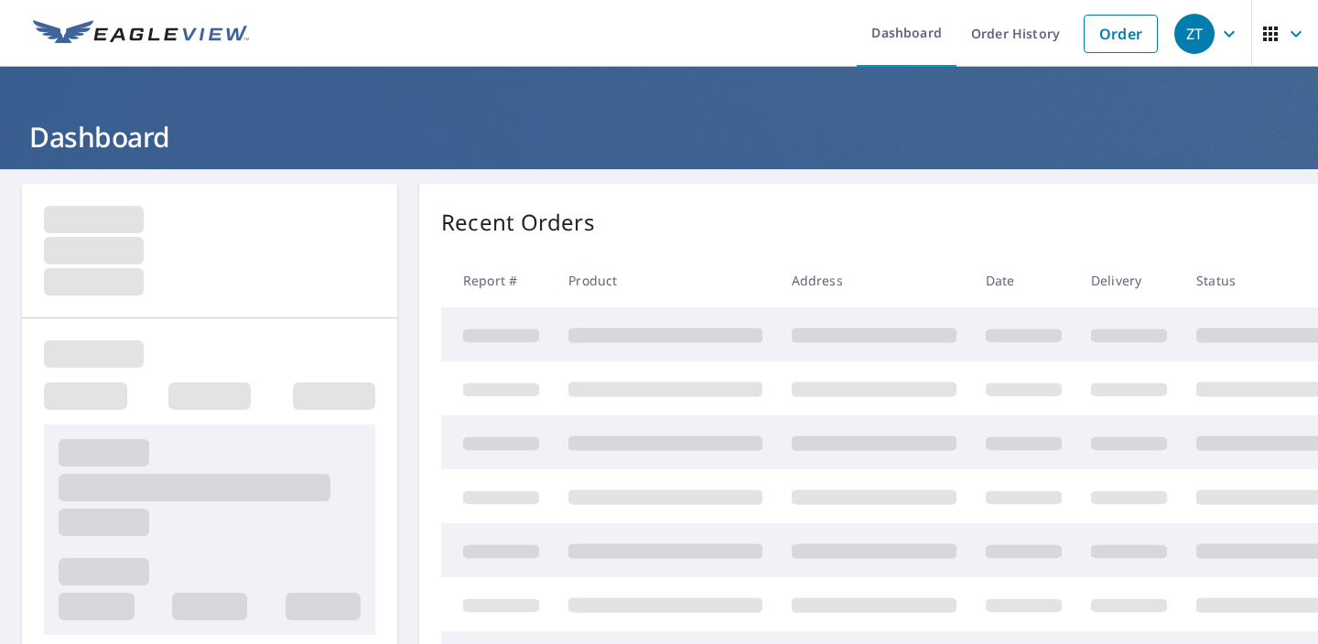 This screenshot has width=1318, height=644. I want to click on div: ZT, so click(1194, 34).